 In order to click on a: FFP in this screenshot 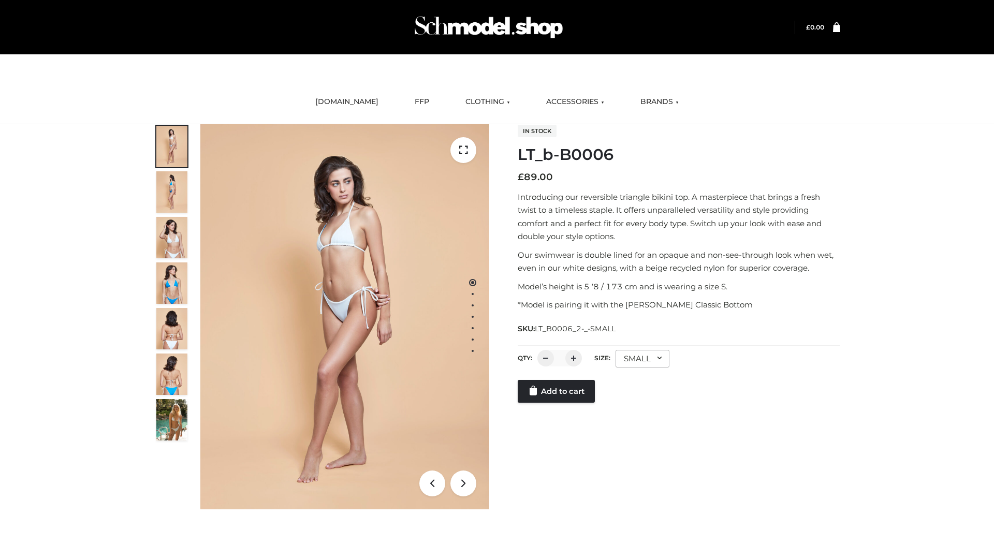, I will do `click(422, 102)`.